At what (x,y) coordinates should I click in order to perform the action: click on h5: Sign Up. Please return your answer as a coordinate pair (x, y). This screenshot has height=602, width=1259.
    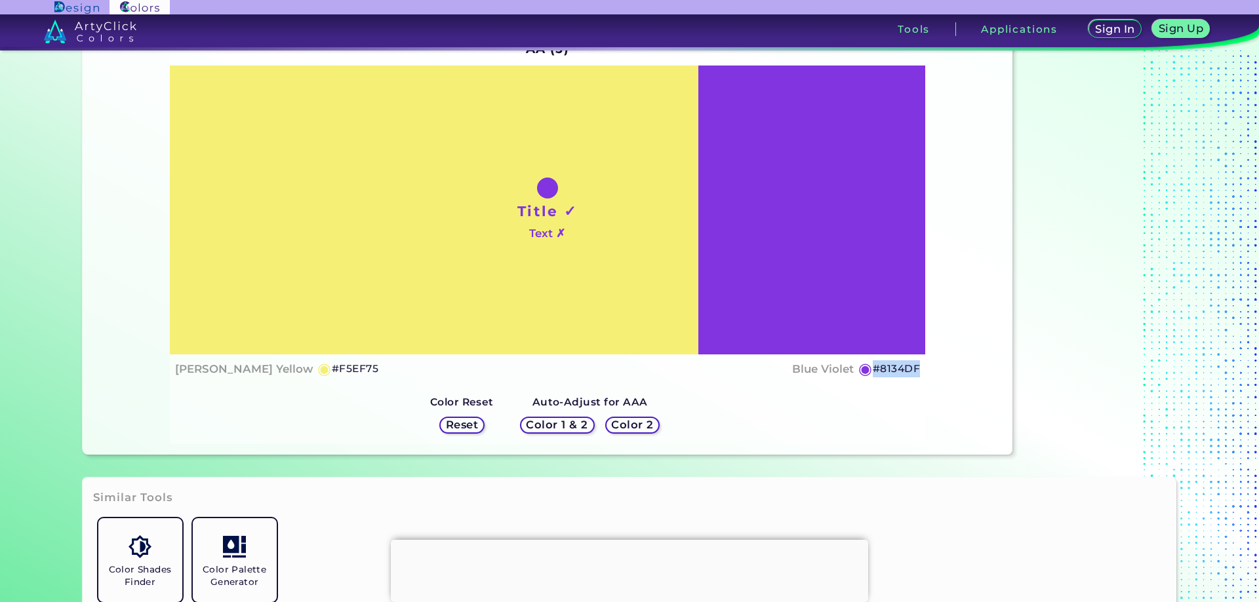
    Looking at the image, I should click on (1181, 29).